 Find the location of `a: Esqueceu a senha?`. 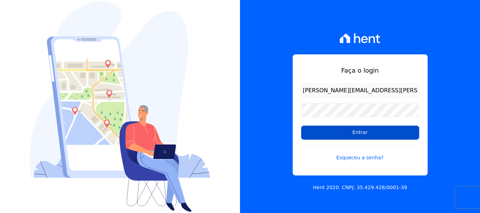

a: Esqueceu a senha? is located at coordinates (360, 154).